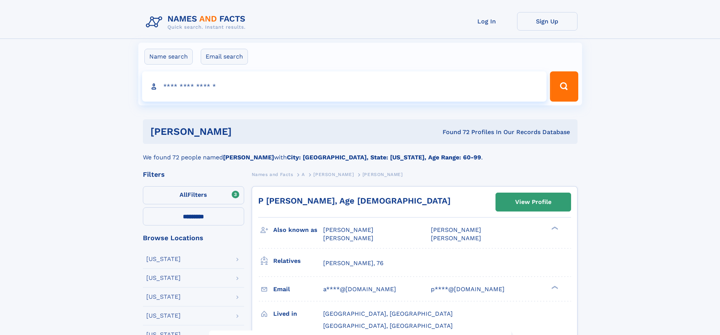 The width and height of the screenshot is (720, 335). What do you see at coordinates (193, 238) in the screenshot?
I see `div: Browse Locations` at bounding box center [193, 238].